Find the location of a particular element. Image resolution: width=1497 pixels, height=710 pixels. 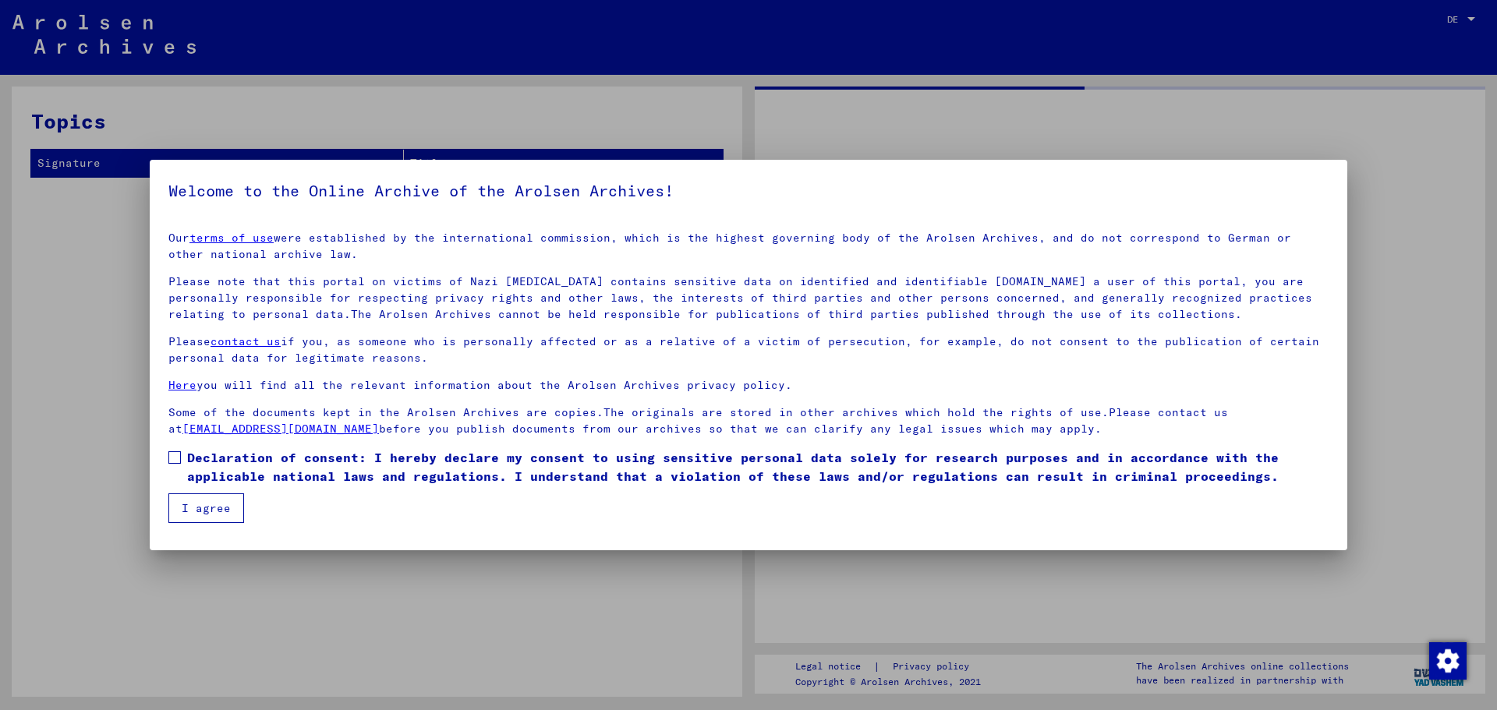

h5: Welcome to the Online Archive of the Arolsen Archives! is located at coordinates (749, 191).